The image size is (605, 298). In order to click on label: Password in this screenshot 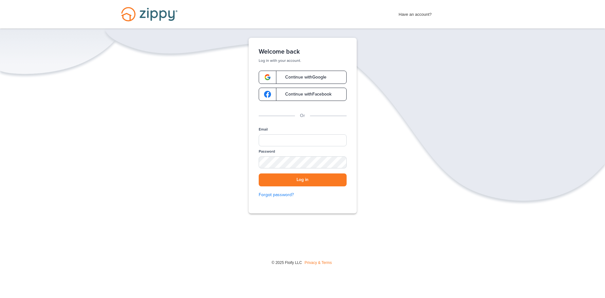, I will do `click(267, 151)`.